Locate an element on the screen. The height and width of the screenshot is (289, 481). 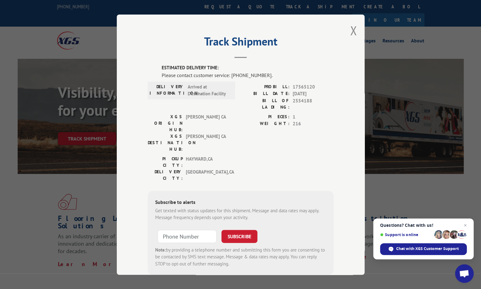
div: by providing a telephone number and submitting this form you are consenting to be contacted by SM... is located at coordinates (241, 257).